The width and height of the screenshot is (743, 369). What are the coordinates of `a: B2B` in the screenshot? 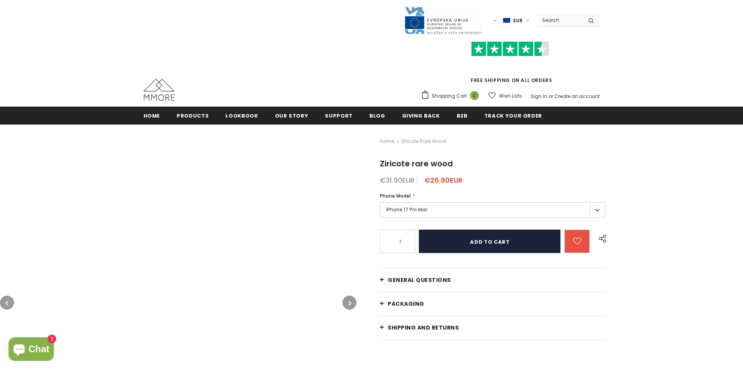 It's located at (462, 115).